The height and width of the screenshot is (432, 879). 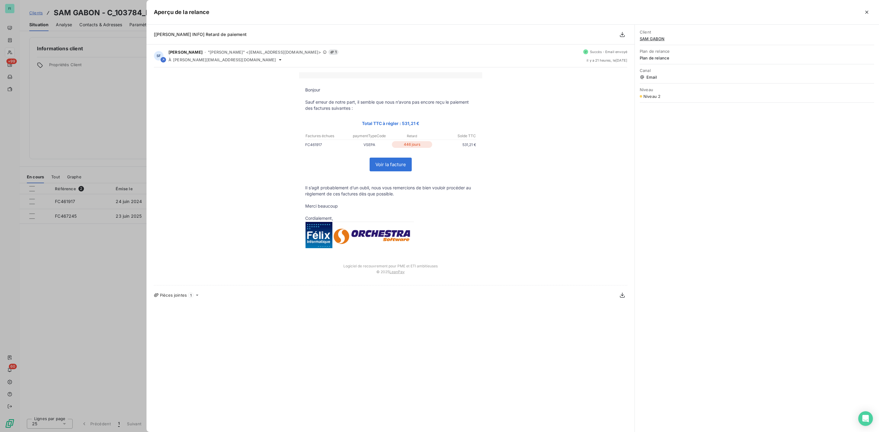 What do you see at coordinates (369, 145) in the screenshot?
I see `p: VSEPA` at bounding box center [369, 145].